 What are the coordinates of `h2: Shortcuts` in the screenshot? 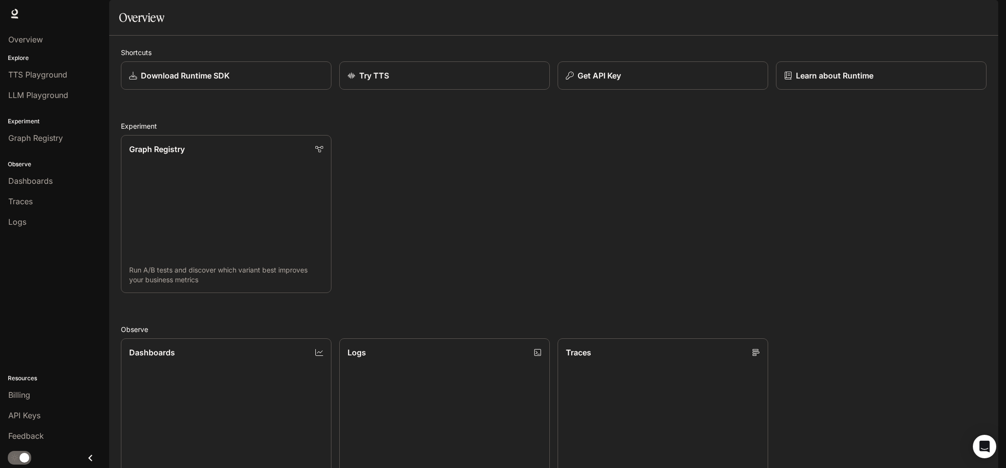 It's located at (554, 52).